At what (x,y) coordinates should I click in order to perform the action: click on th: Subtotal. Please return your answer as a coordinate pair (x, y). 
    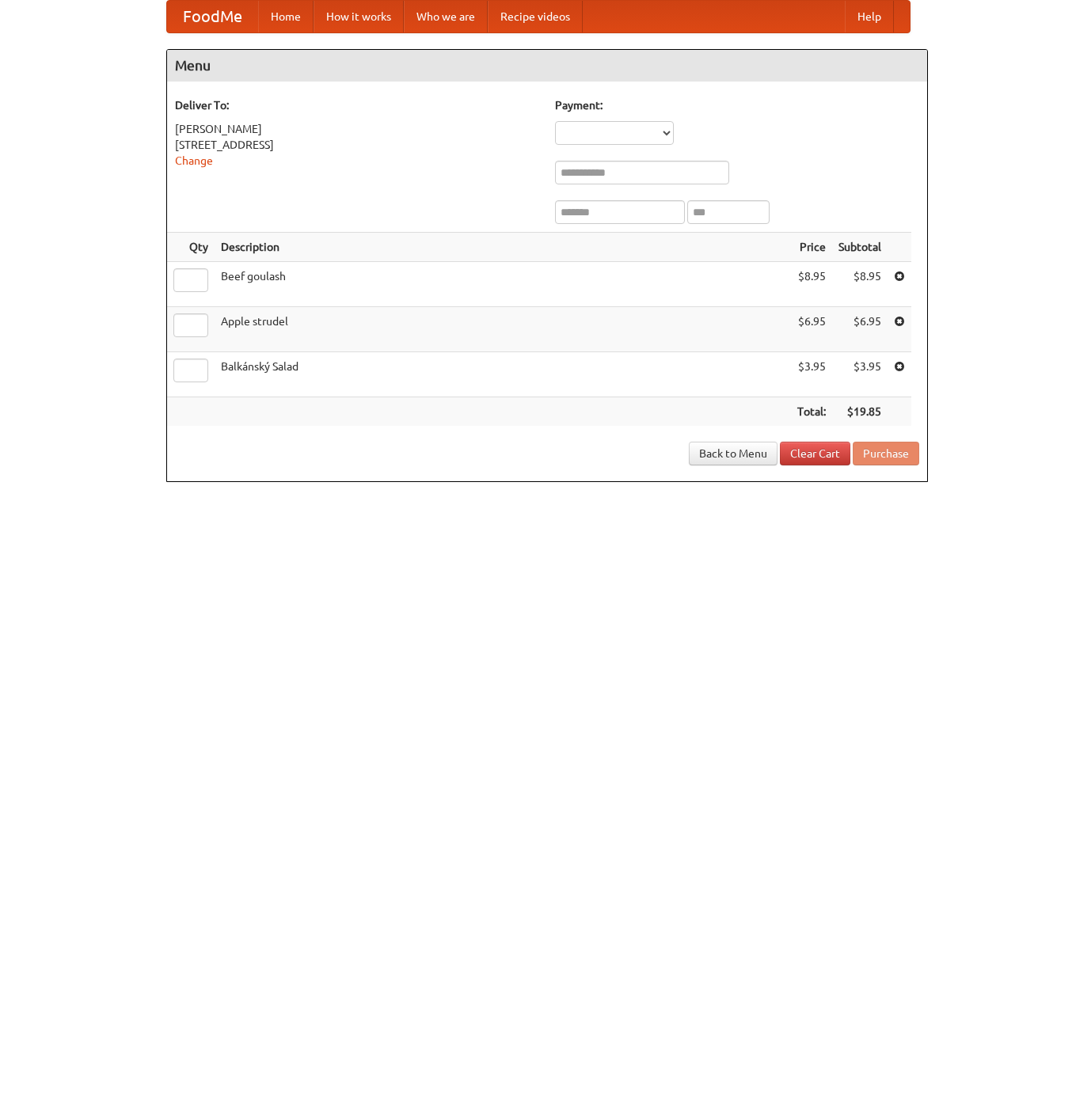
    Looking at the image, I should click on (859, 247).